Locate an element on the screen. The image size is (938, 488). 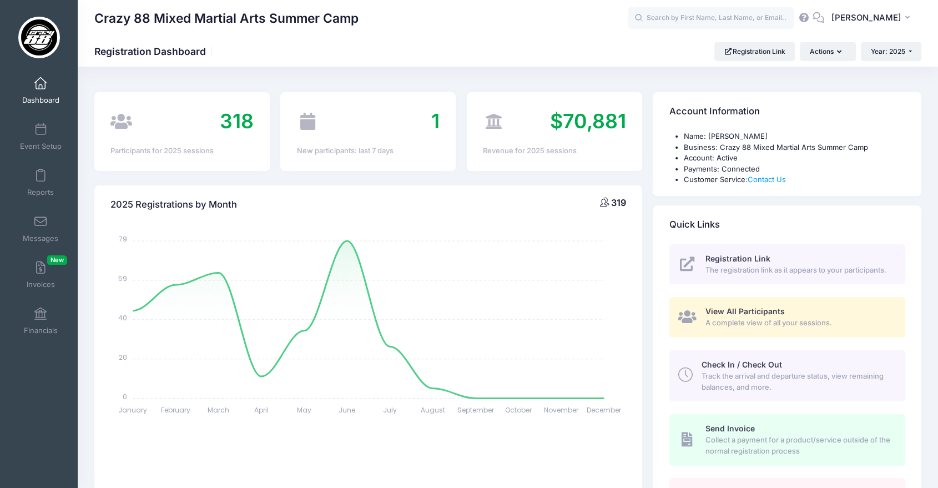
span: Reports is located at coordinates (41, 192).